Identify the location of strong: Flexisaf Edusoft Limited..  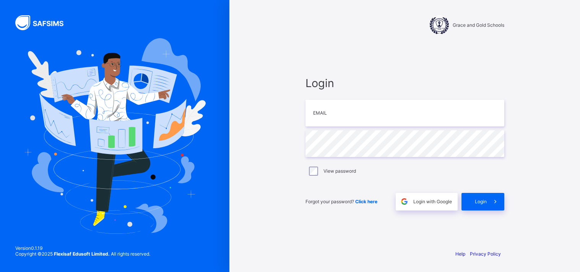
(82, 254).